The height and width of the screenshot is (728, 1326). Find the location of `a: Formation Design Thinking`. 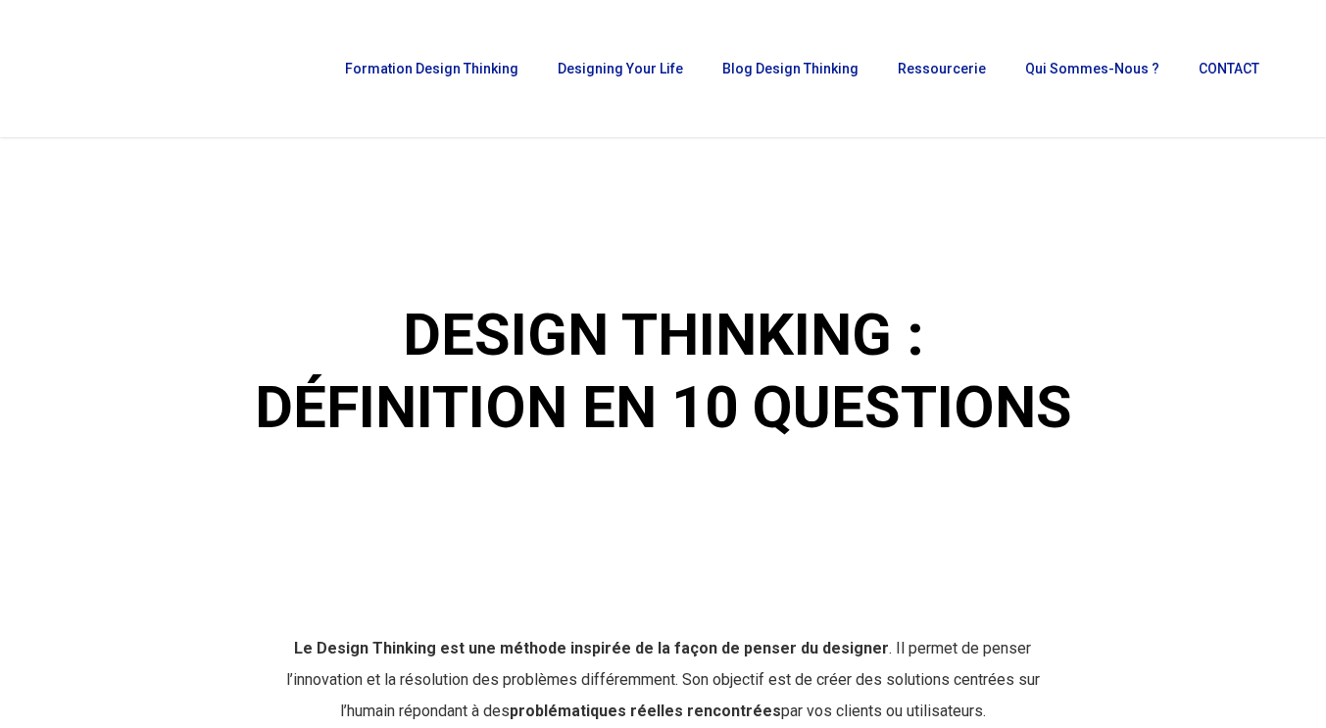

a: Formation Design Thinking is located at coordinates (431, 69).